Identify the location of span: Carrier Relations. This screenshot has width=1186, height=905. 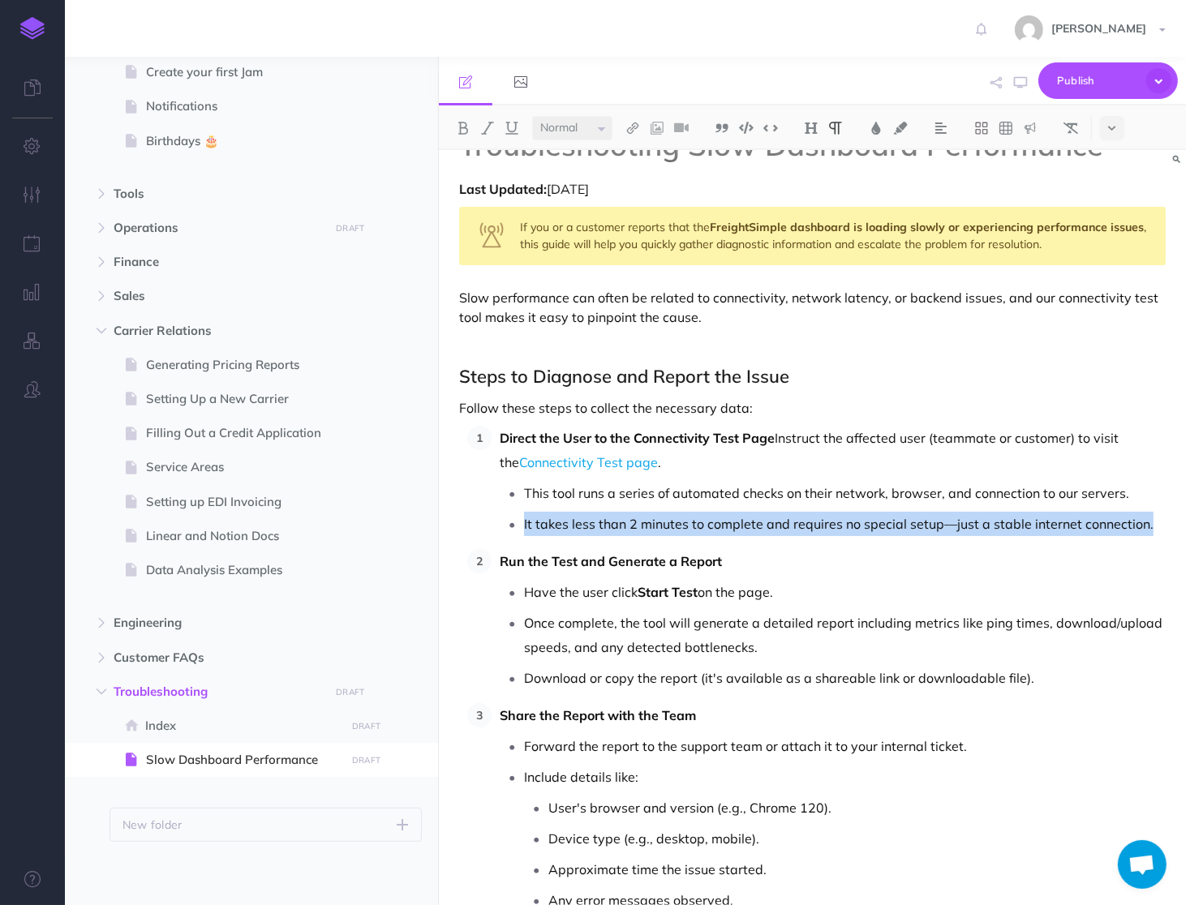
(217, 331).